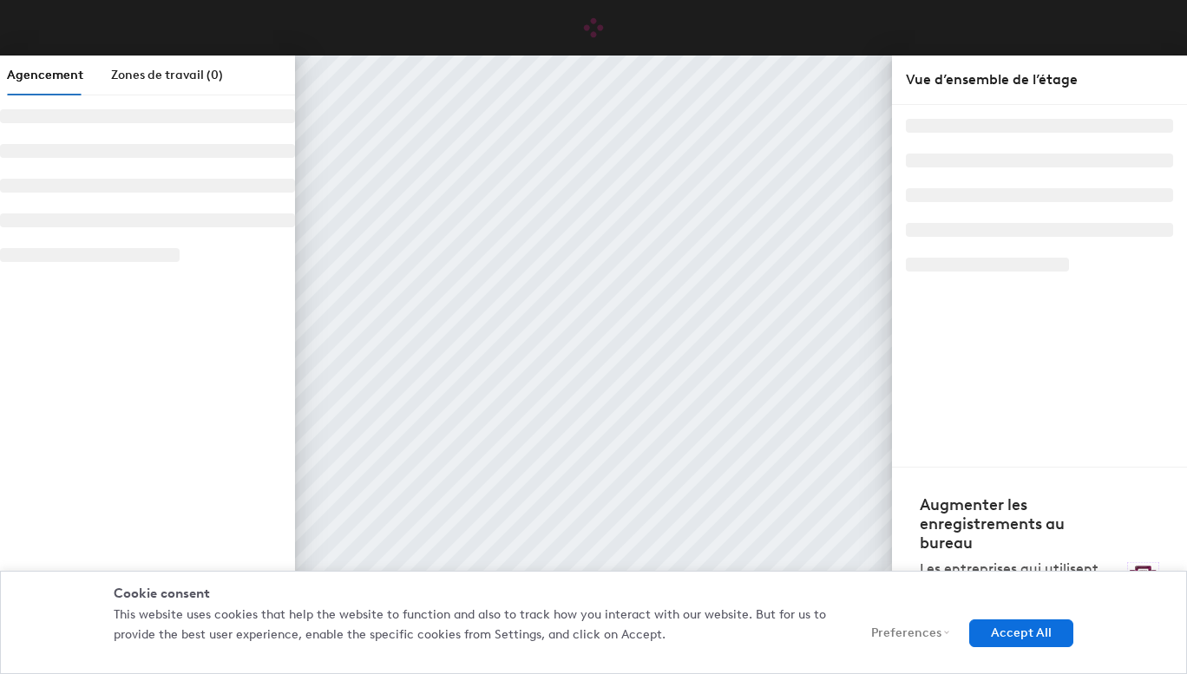 This screenshot has height=674, width=1187. I want to click on h4: Augmenter les enregistrements au bureau, so click(1018, 524).